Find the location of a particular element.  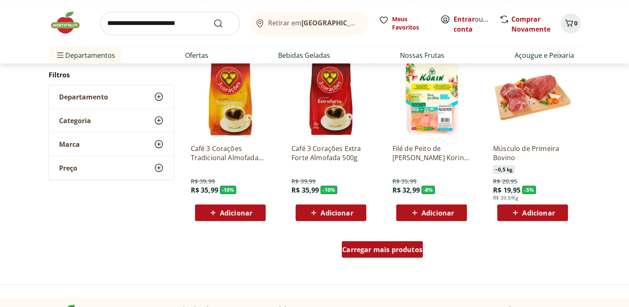

span: Marca is located at coordinates (69, 144).